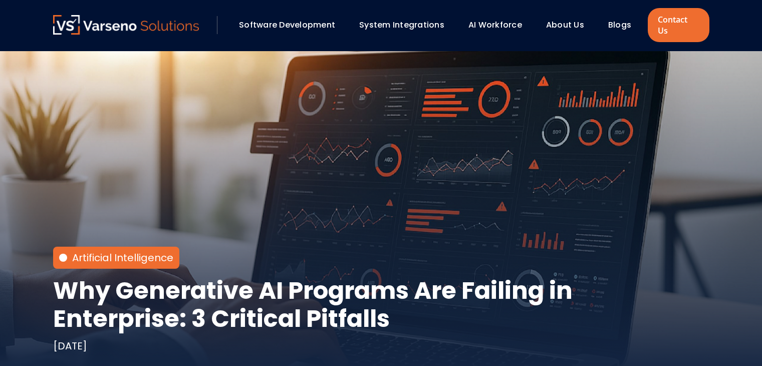 The image size is (762, 366). What do you see at coordinates (291, 25) in the screenshot?
I see `div: Software Development` at bounding box center [291, 25].